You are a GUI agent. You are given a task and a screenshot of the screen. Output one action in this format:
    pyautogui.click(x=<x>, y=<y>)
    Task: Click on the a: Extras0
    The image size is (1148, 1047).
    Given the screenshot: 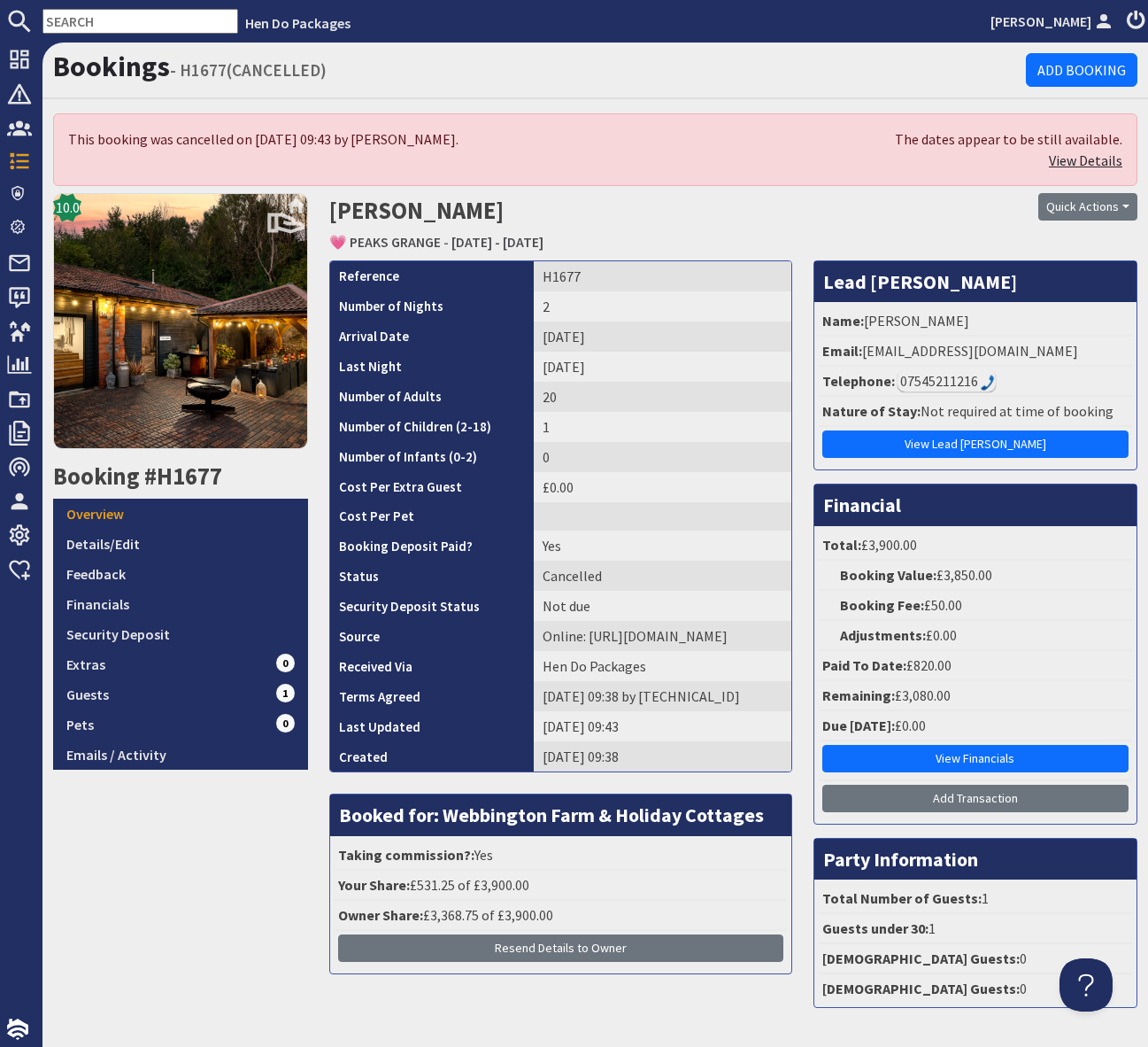 What is the action you would take?
    pyautogui.click(x=181, y=664)
    